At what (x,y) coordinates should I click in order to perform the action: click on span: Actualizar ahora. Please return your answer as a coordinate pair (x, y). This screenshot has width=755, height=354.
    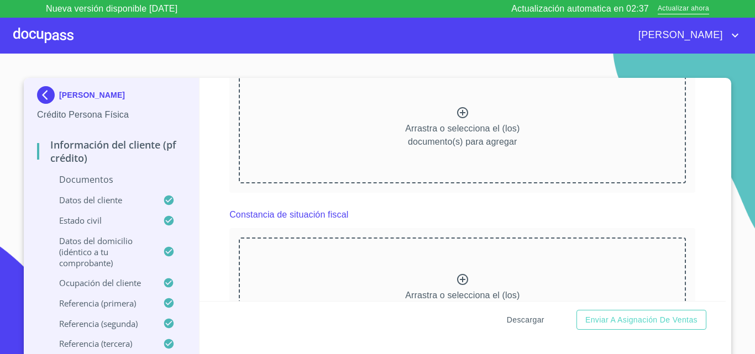
    Looking at the image, I should click on (683, 9).